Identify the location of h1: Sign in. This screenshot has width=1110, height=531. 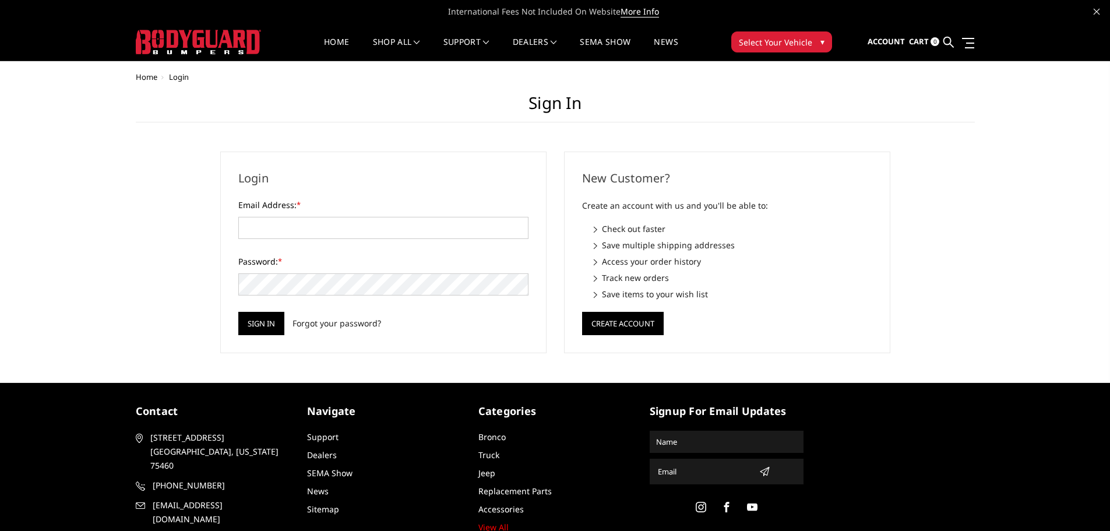
(555, 108).